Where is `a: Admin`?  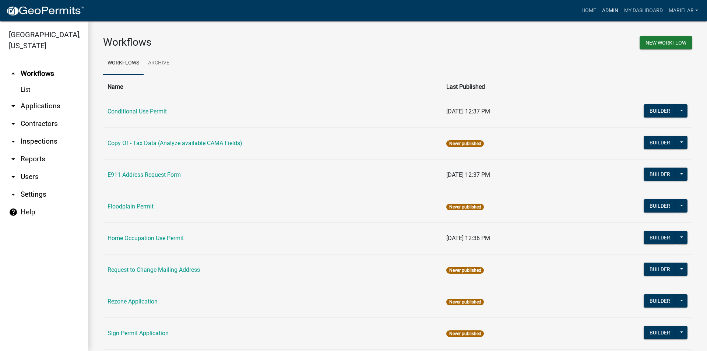
a: Admin is located at coordinates (610, 11).